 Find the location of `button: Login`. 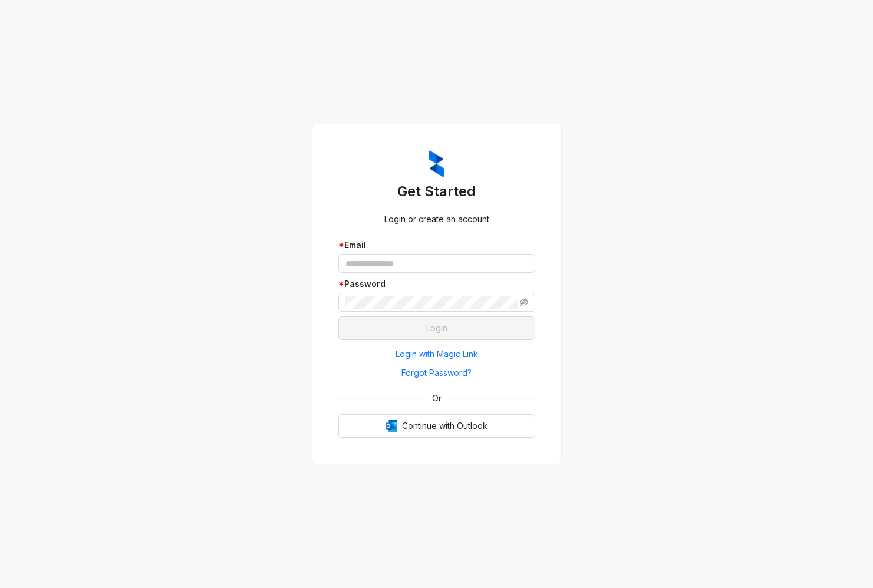

button: Login is located at coordinates (437, 328).